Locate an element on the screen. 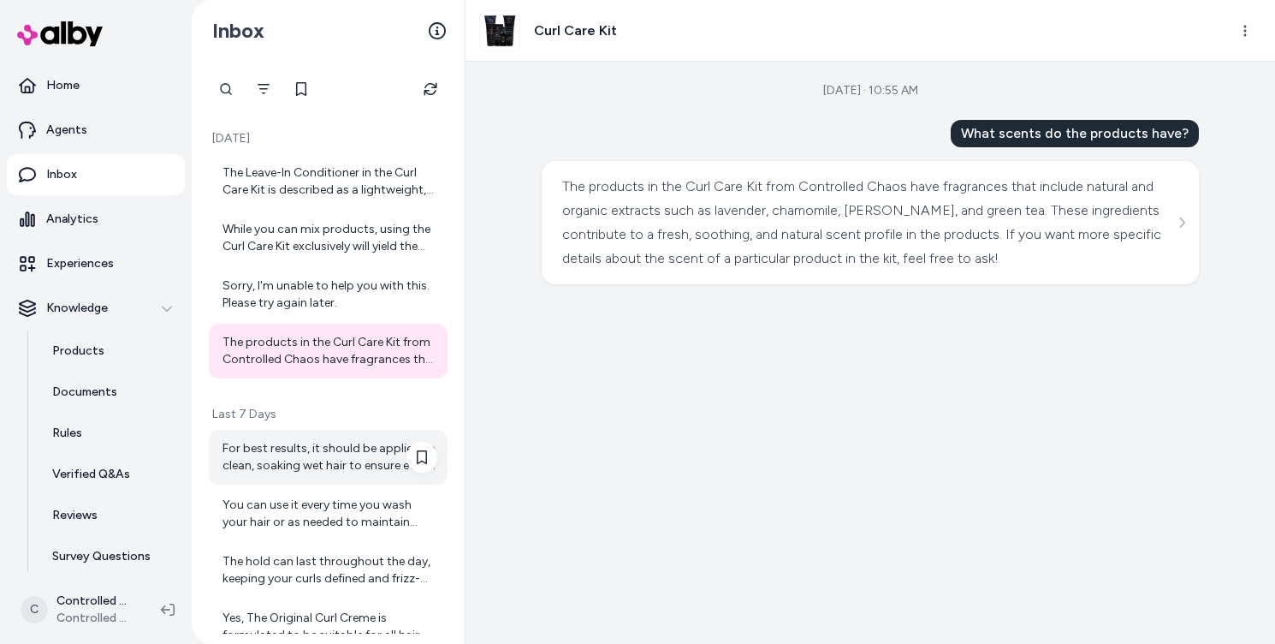 Image resolution: width=1275 pixels, height=644 pixels. button: CControlled Chaos ShopifyControlled Chaos is located at coordinates (79, 609).